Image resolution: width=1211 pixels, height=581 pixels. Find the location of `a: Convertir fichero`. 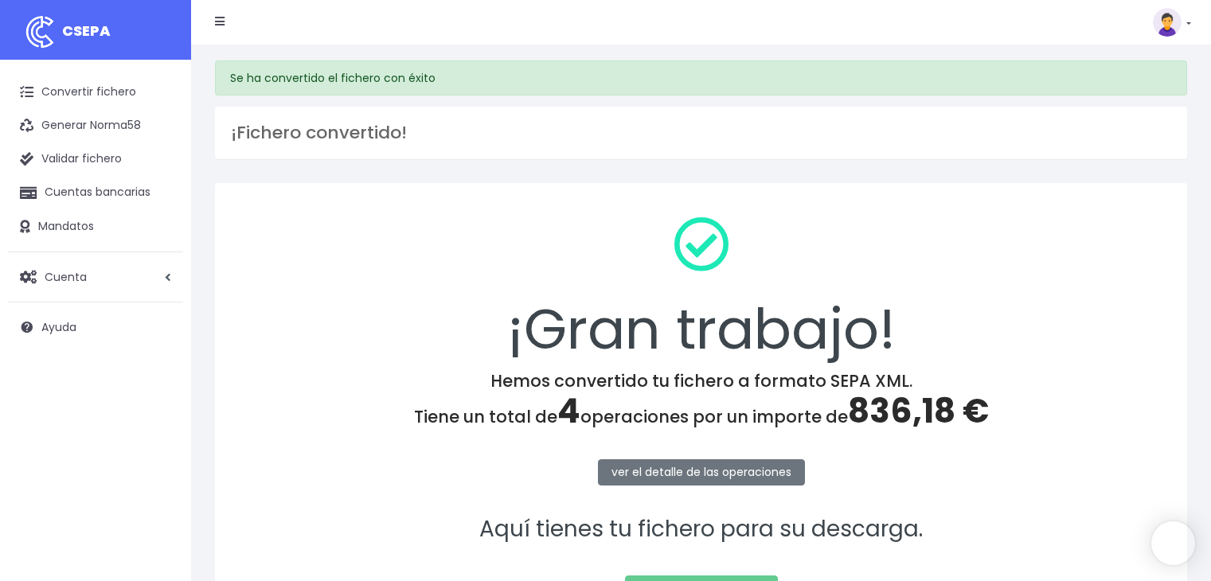

a: Convertir fichero is located at coordinates (96, 92).